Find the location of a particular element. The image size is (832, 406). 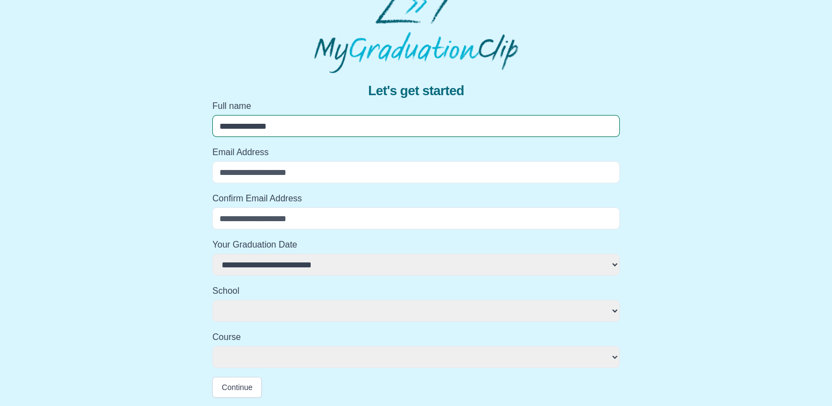

label: Full name is located at coordinates (416, 106).